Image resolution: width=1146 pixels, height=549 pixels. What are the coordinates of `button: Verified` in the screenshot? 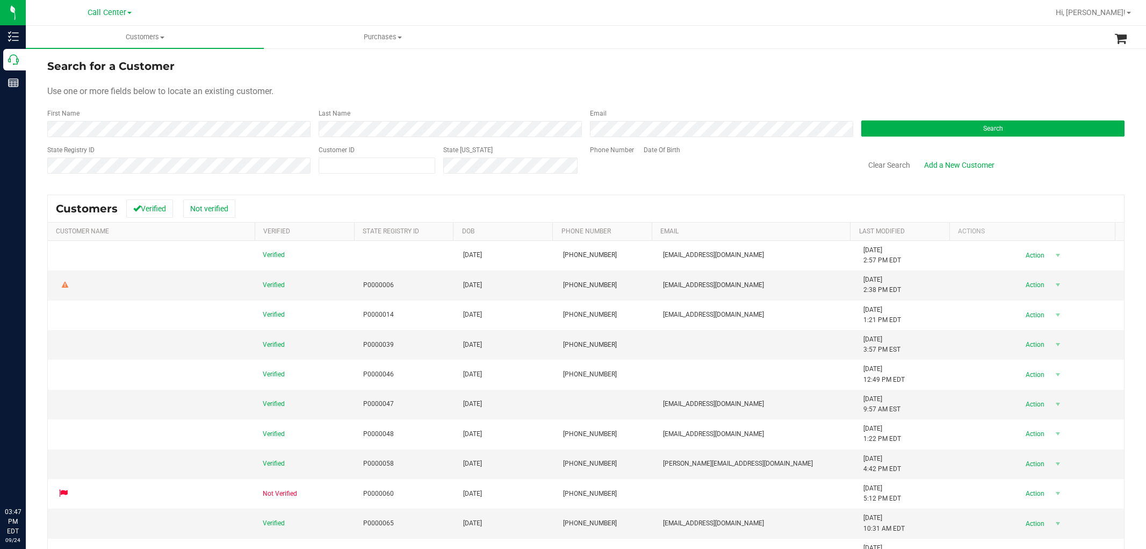 It's located at (149, 208).